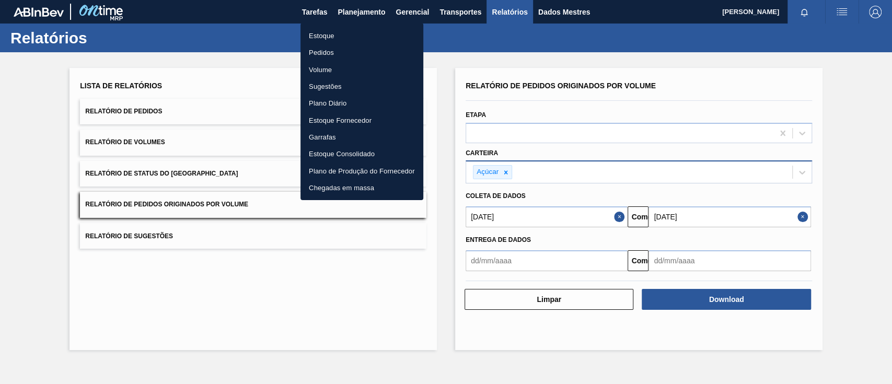  What do you see at coordinates (362, 103) in the screenshot?
I see `a: Plano Diário` at bounding box center [362, 103].